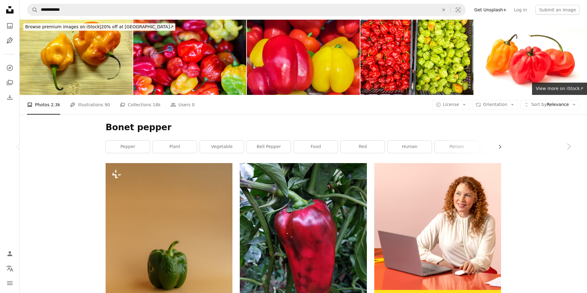 Image resolution: width=587 pixels, height=293 pixels. Describe the element at coordinates (303, 248) in the screenshot. I see `a: a red bell pepper on a plant` at that location.